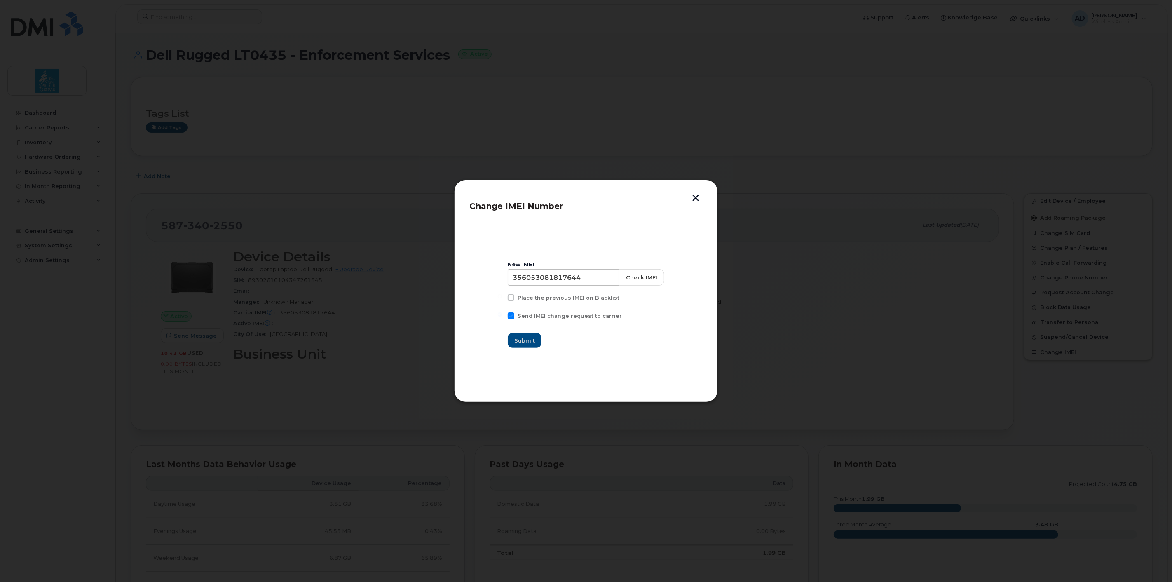  What do you see at coordinates (500, 296) in the screenshot?
I see `input: Place the previous IMEI on Blacklist` at bounding box center [500, 296].